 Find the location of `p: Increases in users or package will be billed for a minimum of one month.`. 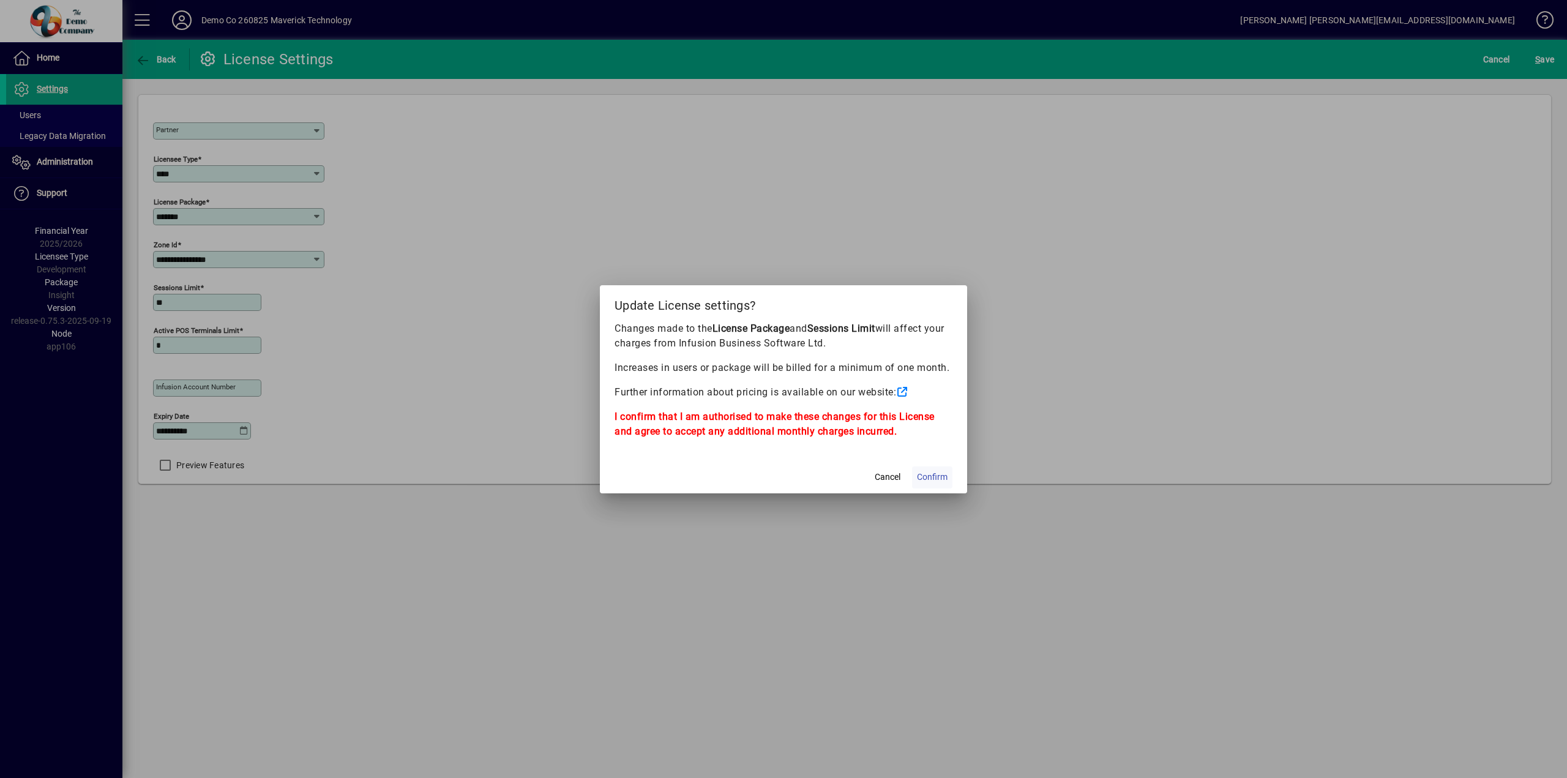

p: Increases in users or package will be billed for a minimum of one month. is located at coordinates (784, 368).